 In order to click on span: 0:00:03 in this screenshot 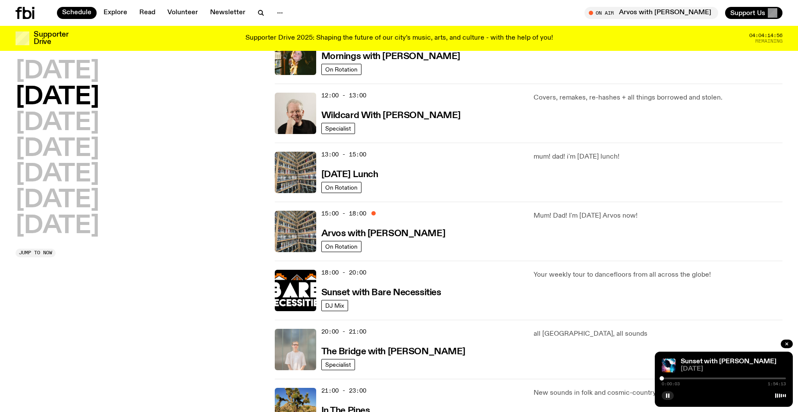, I will do `click(671, 384)`.